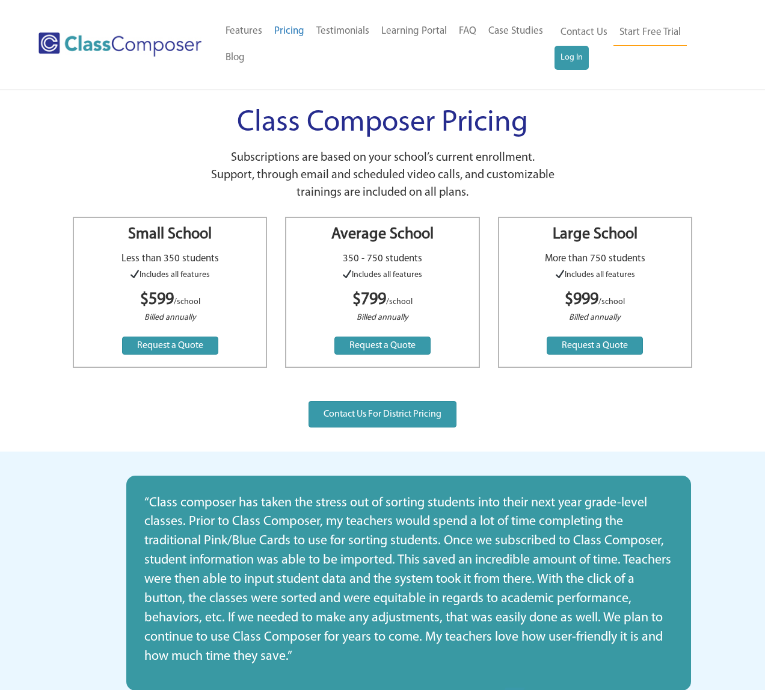 This screenshot has width=765, height=690. What do you see at coordinates (170, 235) in the screenshot?
I see `h3: Small School` at bounding box center [170, 235].